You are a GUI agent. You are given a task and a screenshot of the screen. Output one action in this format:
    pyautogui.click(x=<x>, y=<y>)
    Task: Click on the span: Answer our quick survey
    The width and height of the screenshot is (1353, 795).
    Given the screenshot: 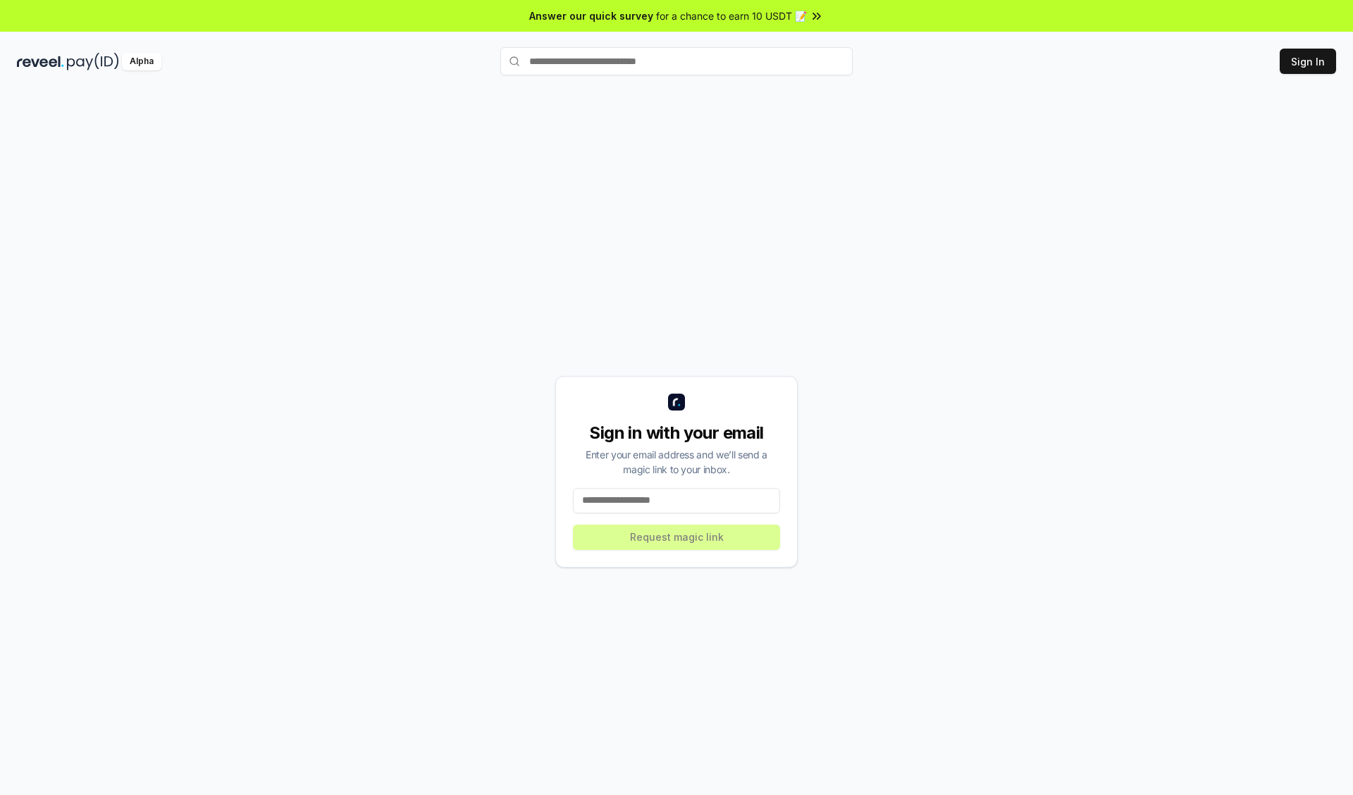 What is the action you would take?
    pyautogui.click(x=591, y=15)
    